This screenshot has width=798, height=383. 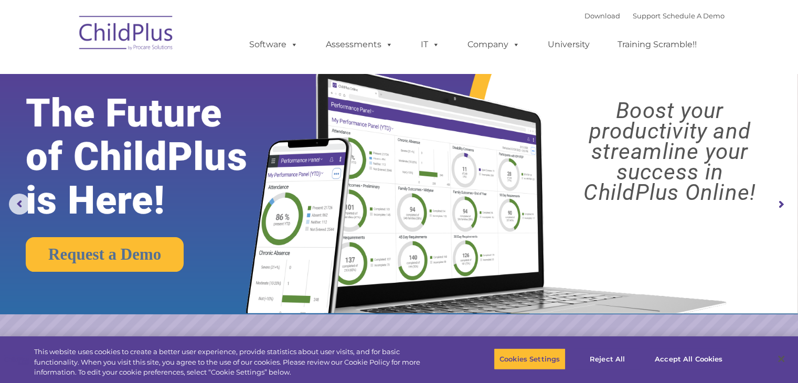 I want to click on a: Assessments, so click(x=360, y=45).